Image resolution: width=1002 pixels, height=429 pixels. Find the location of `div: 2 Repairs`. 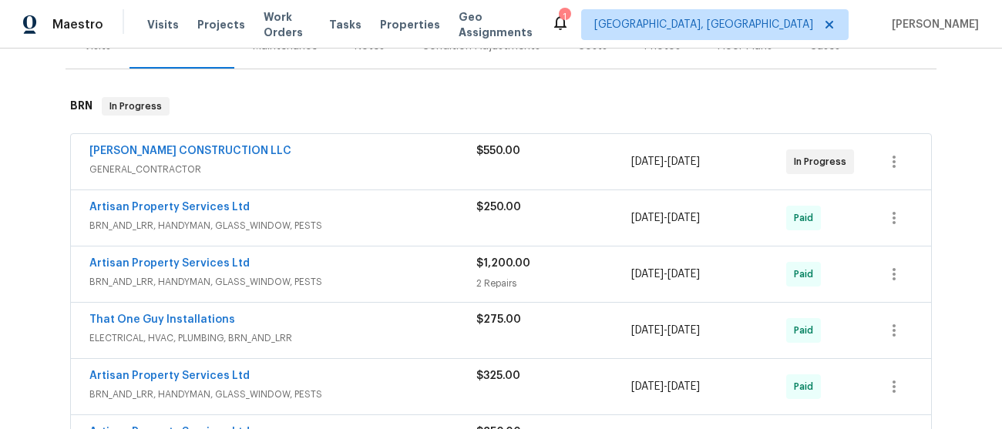

div: 2 Repairs is located at coordinates (553, 284).